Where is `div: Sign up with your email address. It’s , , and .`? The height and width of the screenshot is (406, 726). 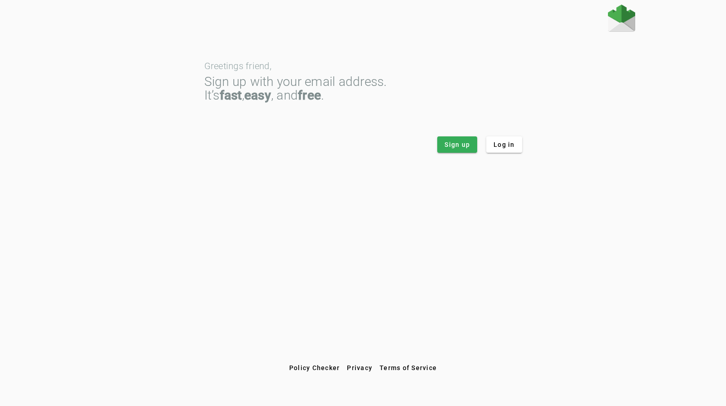 div: Sign up with your email address. It’s , , and . is located at coordinates (363, 89).